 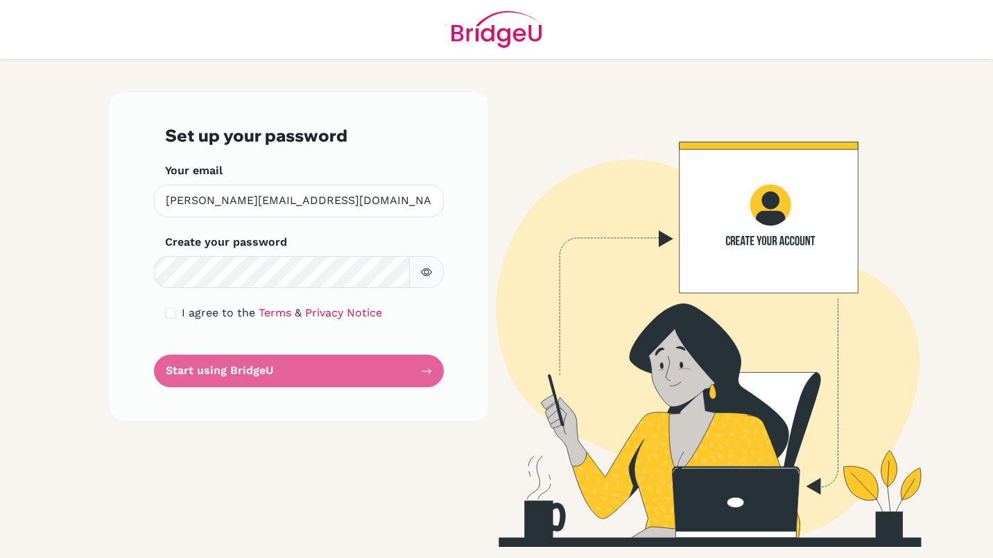 What do you see at coordinates (275, 312) in the screenshot?
I see `a: Terms` at bounding box center [275, 312].